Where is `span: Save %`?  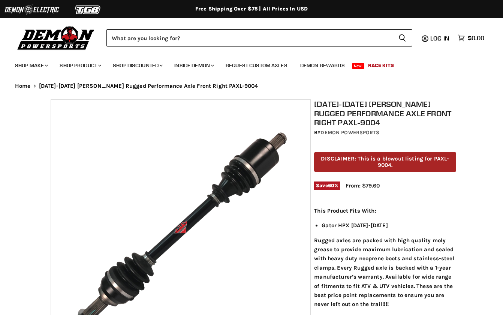
span: Save % is located at coordinates (327, 186).